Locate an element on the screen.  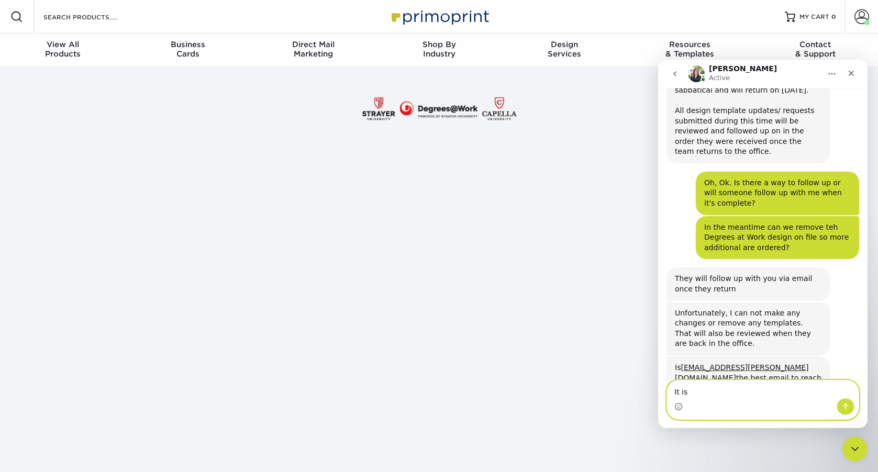
div: & Templates is located at coordinates (690, 49).